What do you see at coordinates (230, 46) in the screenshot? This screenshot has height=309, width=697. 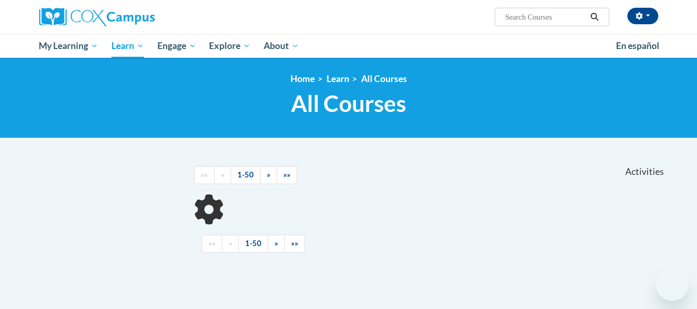 I see `span: Explore` at bounding box center [230, 46].